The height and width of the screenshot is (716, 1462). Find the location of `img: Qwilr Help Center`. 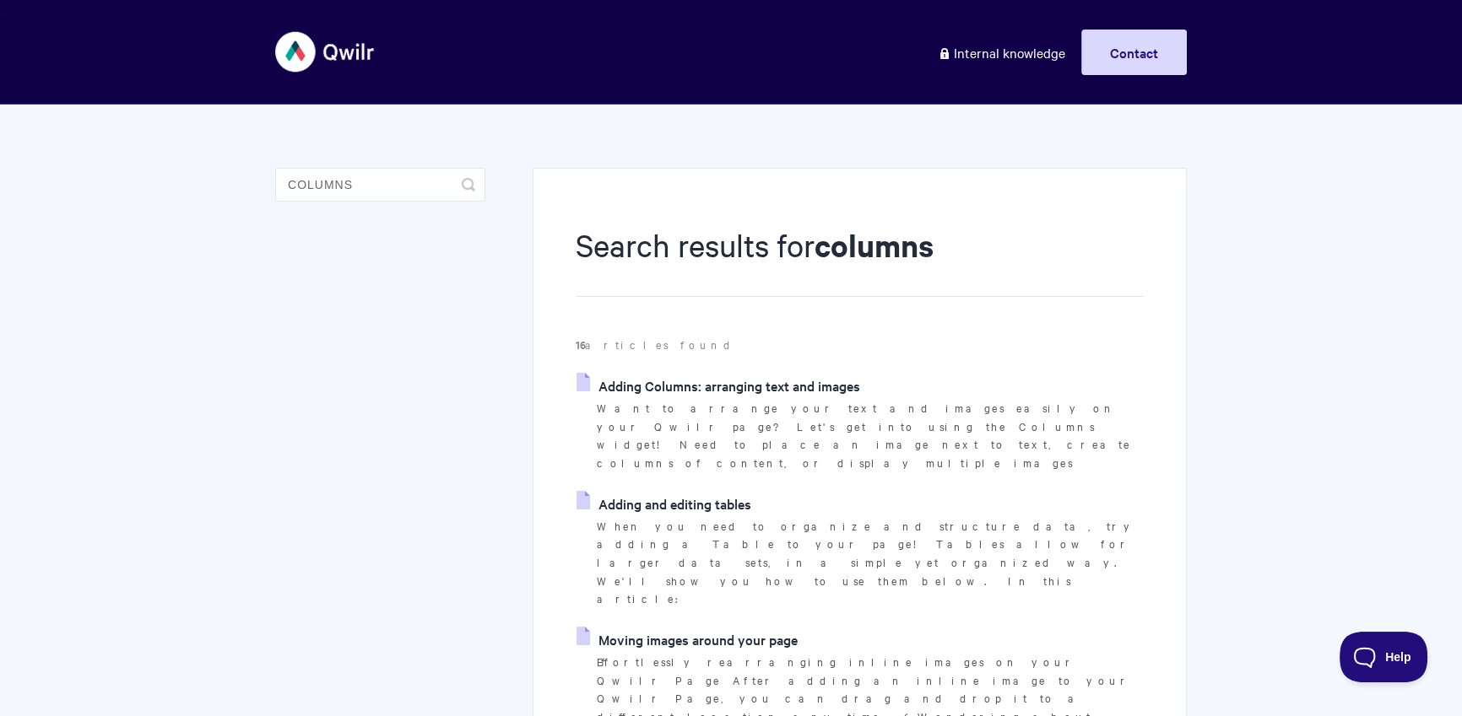

img: Qwilr Help Center is located at coordinates (325, 51).